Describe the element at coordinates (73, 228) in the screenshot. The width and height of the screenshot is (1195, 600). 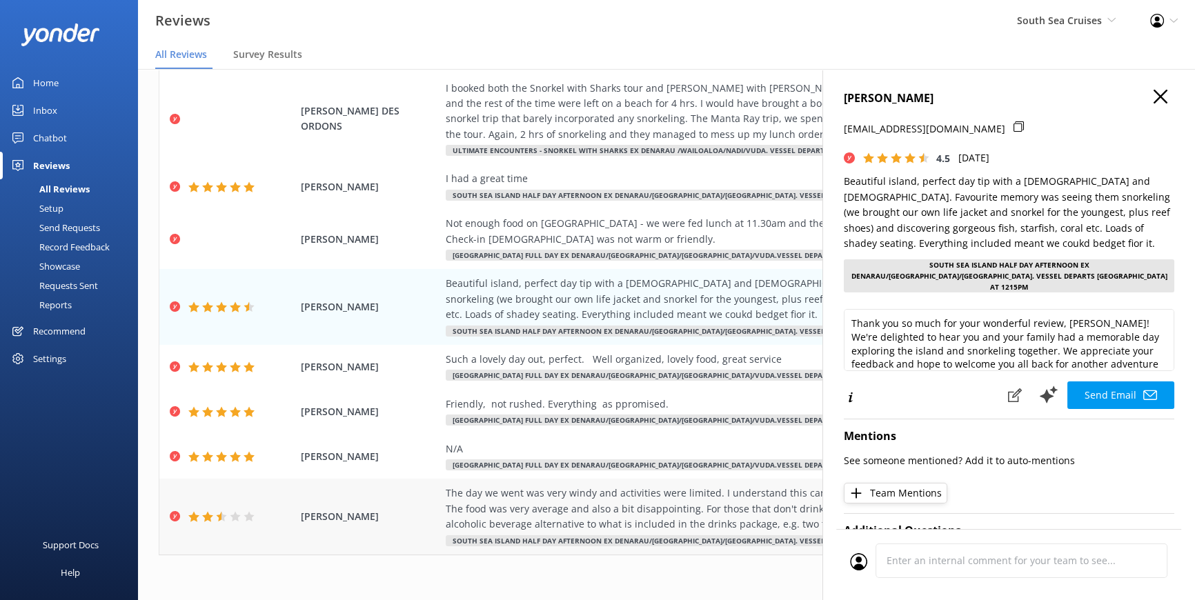
I see `a: Send Requests` at that location.